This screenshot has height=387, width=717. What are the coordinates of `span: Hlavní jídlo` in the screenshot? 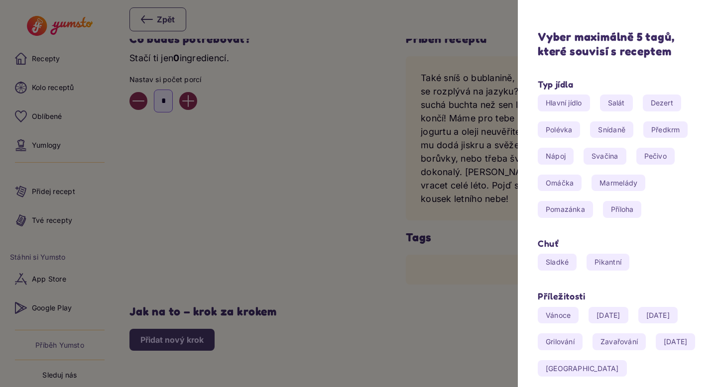 It's located at (564, 103).